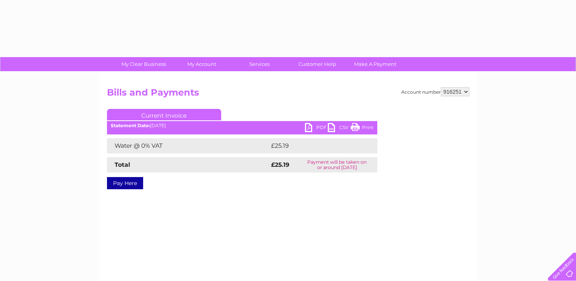  What do you see at coordinates (435, 92) in the screenshot?
I see `div: Account number` at bounding box center [435, 92].